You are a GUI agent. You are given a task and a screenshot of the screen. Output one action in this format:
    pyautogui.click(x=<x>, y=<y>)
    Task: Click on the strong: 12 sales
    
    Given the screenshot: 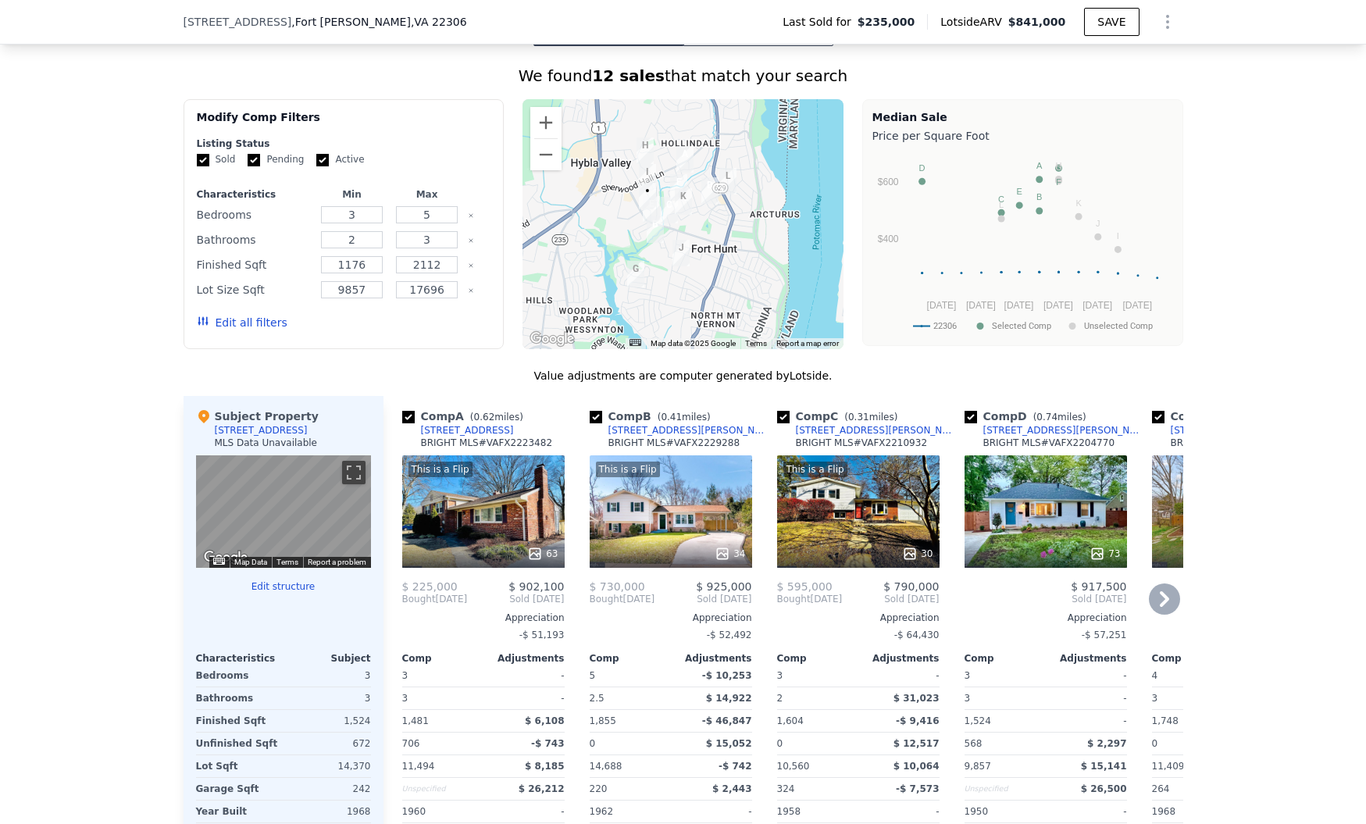 What is the action you would take?
    pyautogui.click(x=628, y=76)
    